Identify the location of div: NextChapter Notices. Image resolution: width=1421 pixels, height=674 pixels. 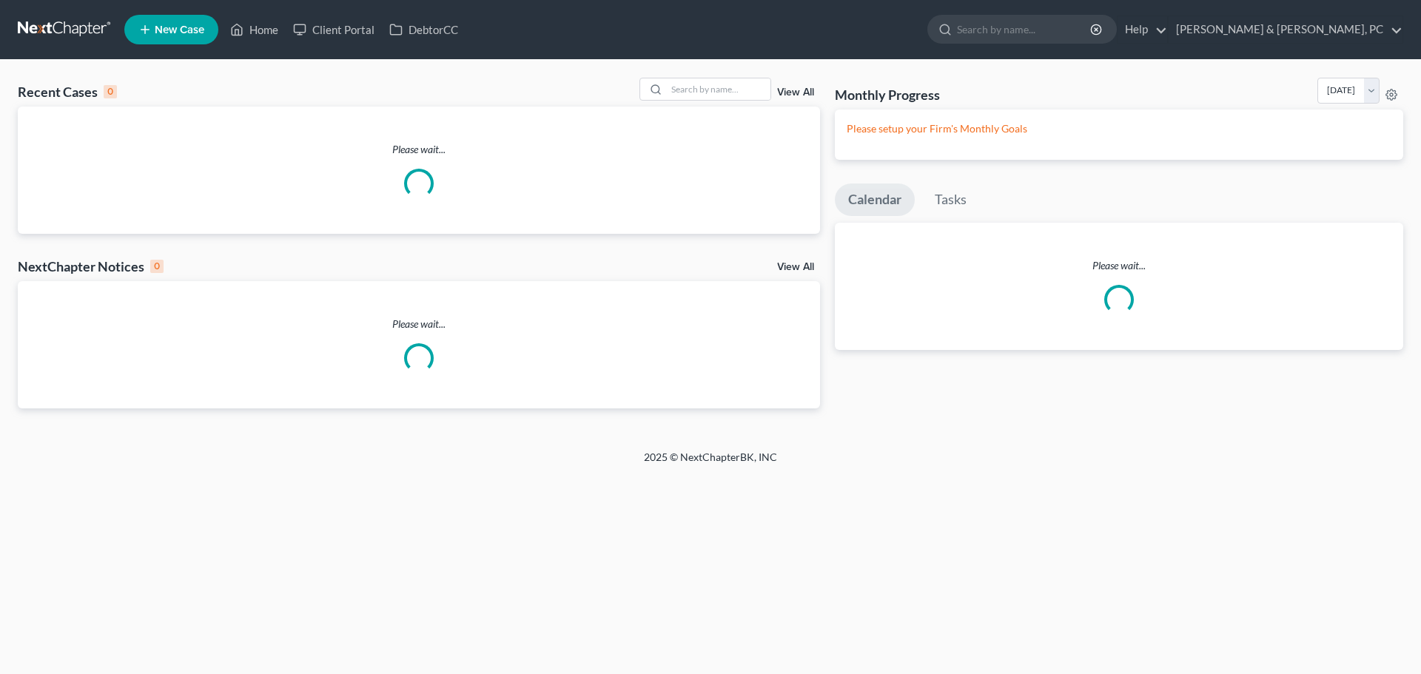
(90, 267).